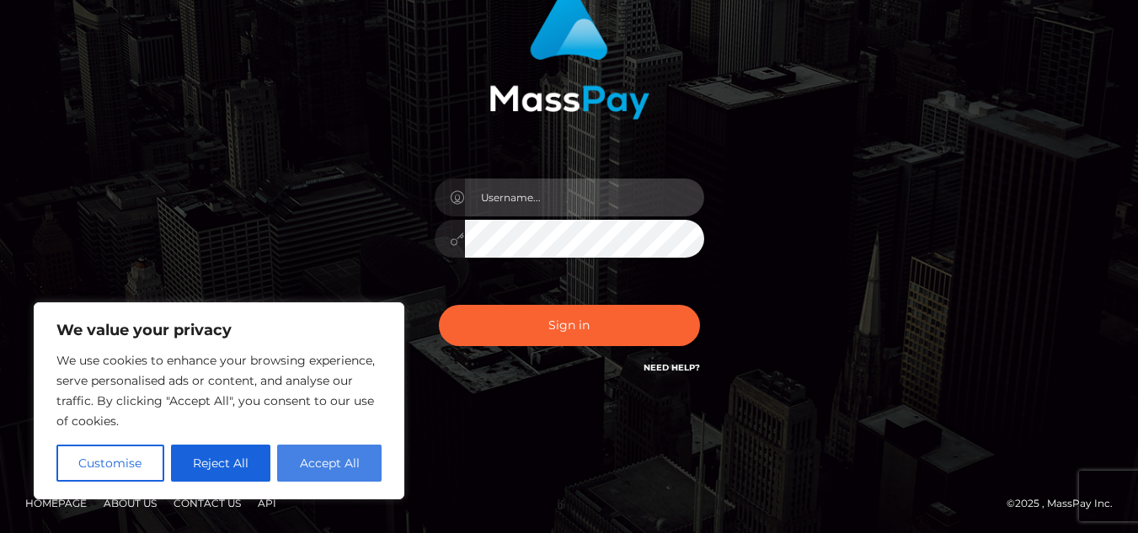 The height and width of the screenshot is (533, 1138). I want to click on a: API, so click(267, 503).